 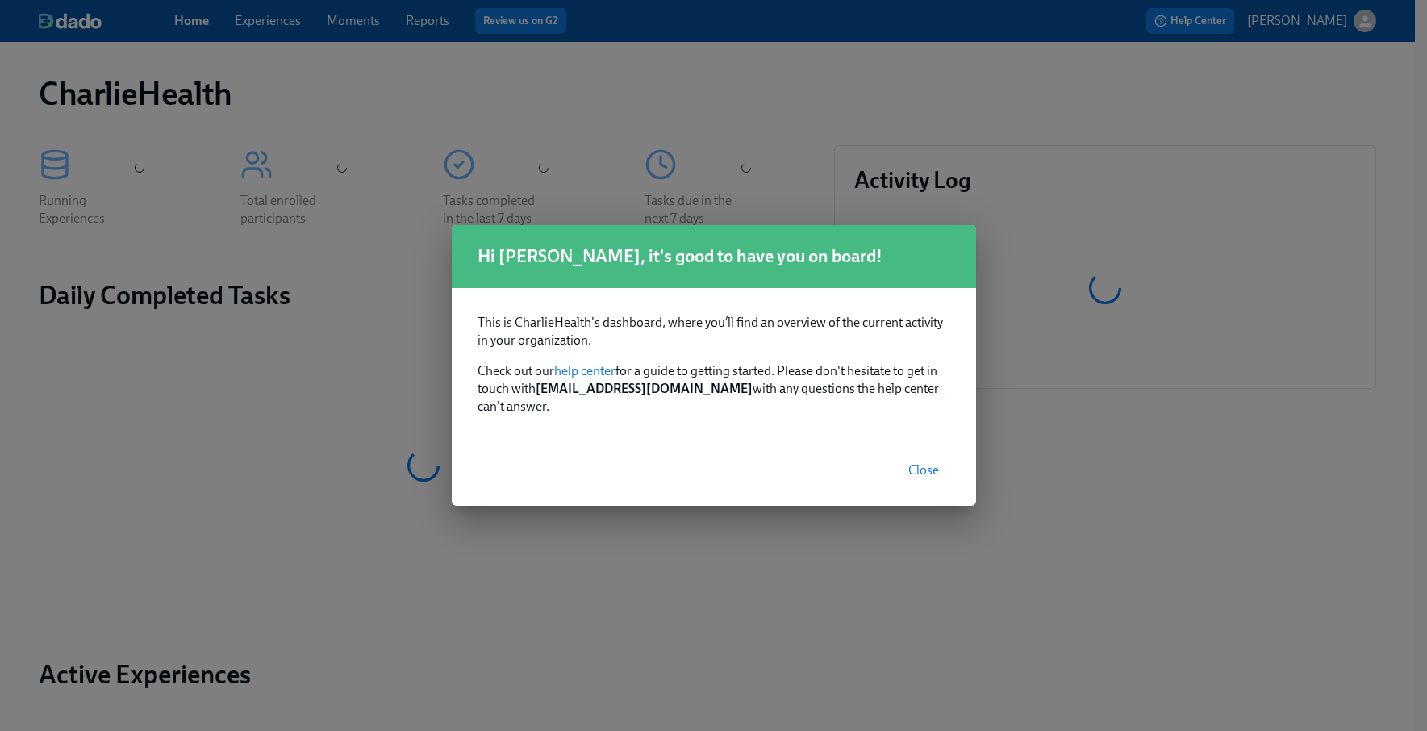 What do you see at coordinates (585, 370) in the screenshot?
I see `a: help center` at bounding box center [585, 370].